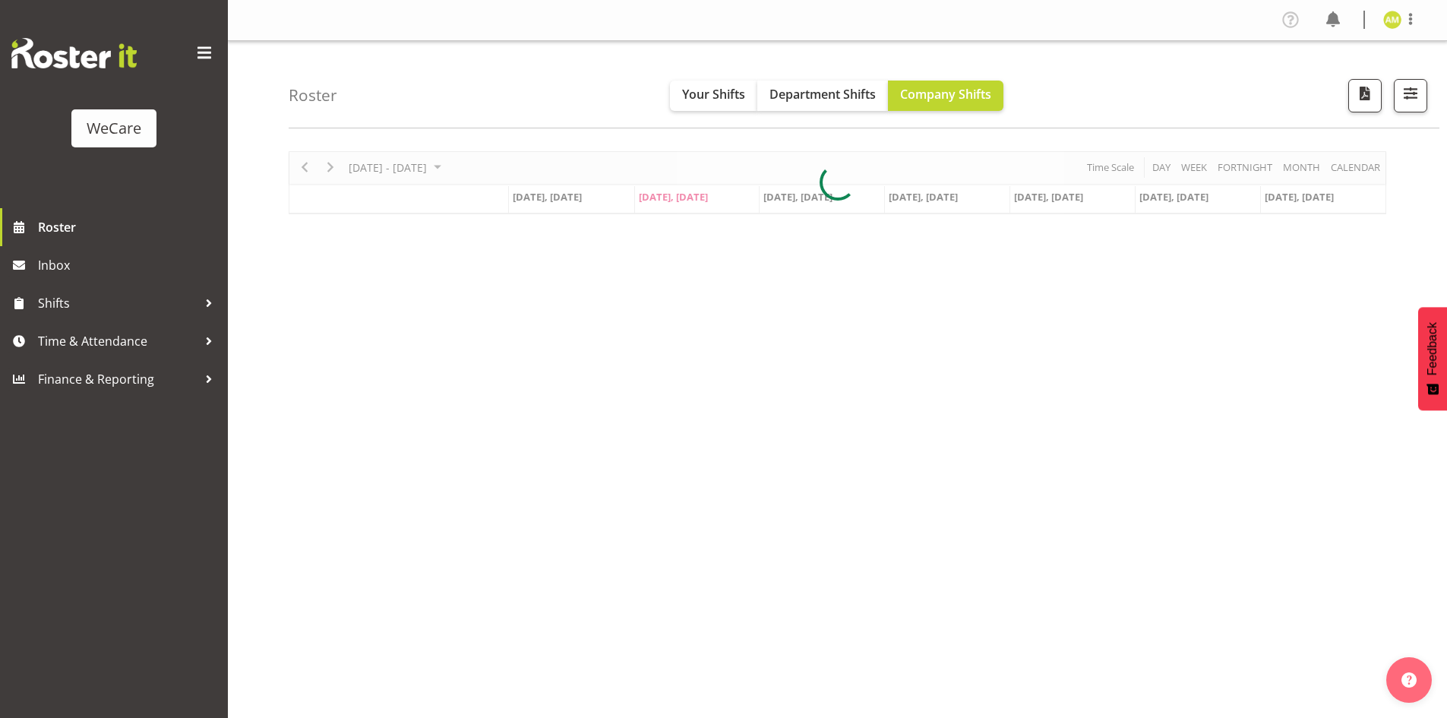 This screenshot has width=1447, height=718. What do you see at coordinates (129, 265) in the screenshot?
I see `span: Inbox` at bounding box center [129, 265].